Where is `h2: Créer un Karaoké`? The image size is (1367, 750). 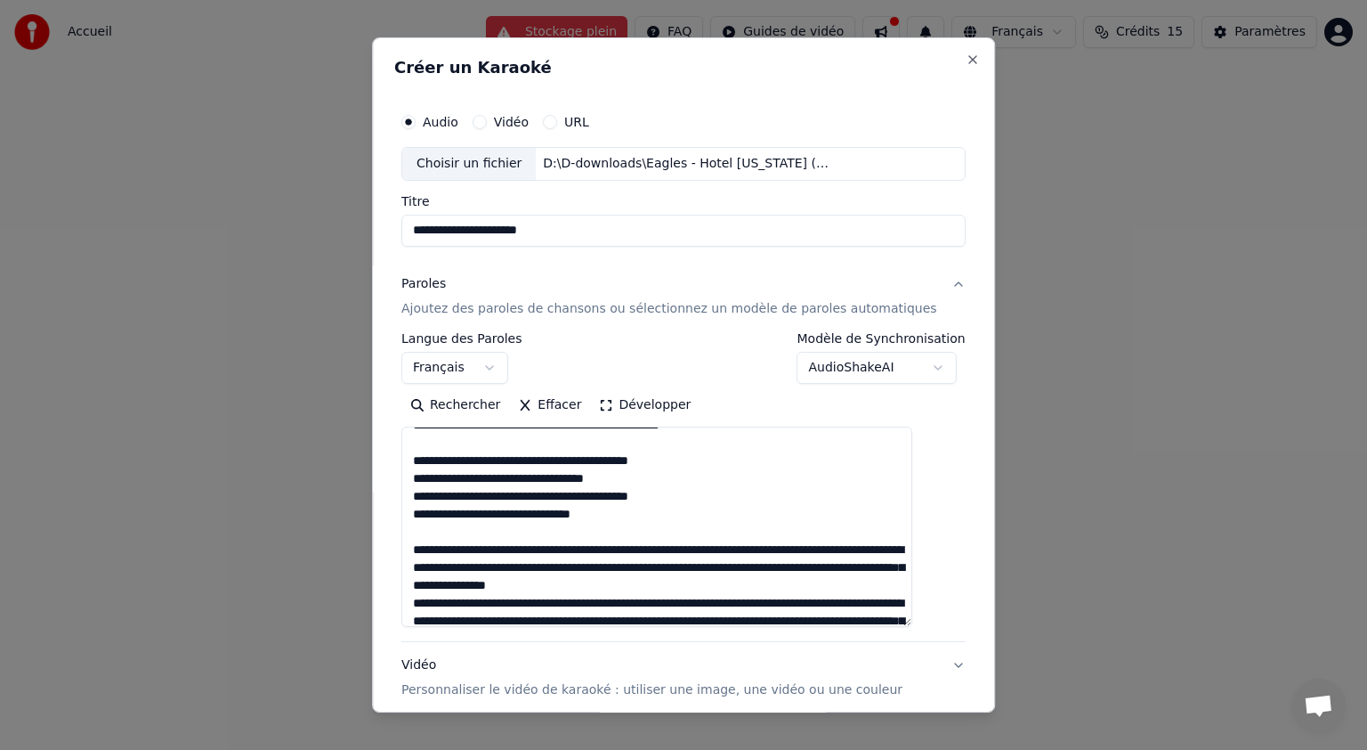
h2: Créer un Karaoké is located at coordinates (684, 68).